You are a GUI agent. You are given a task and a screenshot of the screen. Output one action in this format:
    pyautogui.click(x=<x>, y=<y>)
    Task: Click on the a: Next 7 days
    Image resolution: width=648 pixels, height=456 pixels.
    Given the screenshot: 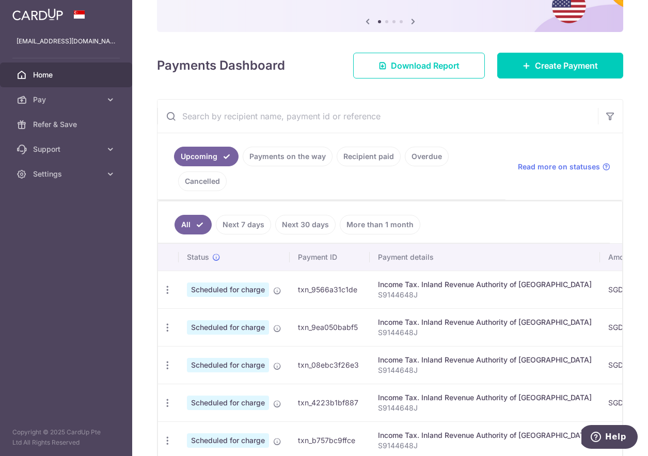 What is the action you would take?
    pyautogui.click(x=243, y=225)
    